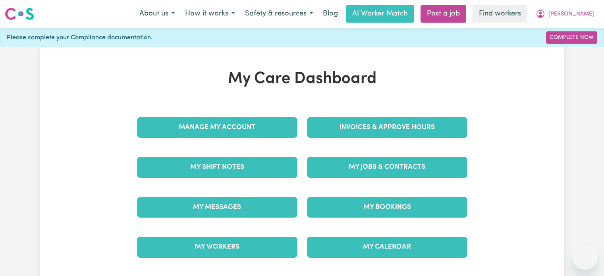  I want to click on a: Careseekers logo, so click(19, 14).